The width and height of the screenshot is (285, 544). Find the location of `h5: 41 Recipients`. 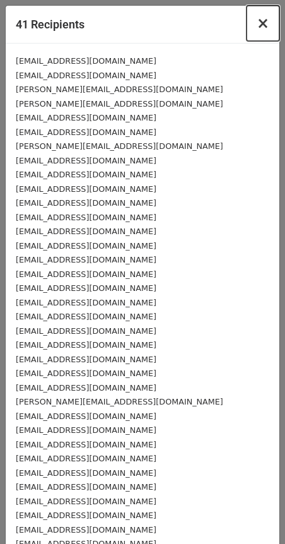

h5: 41 Recipients is located at coordinates (50, 24).